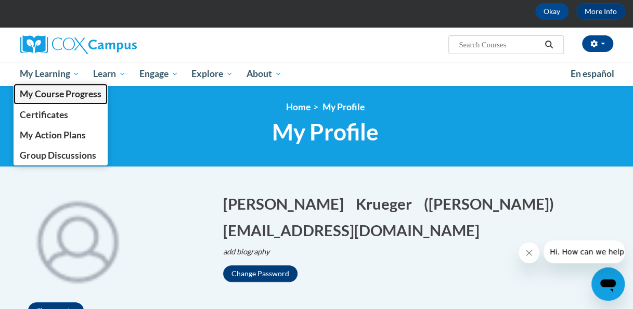 The width and height of the screenshot is (633, 309). Describe the element at coordinates (45, 11) in the screenshot. I see `span: Hi. How can we help?` at that location.